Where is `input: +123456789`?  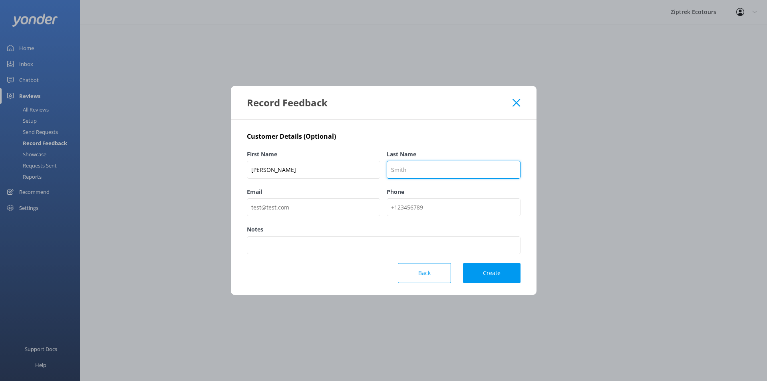
input: +123456789 is located at coordinates (454, 207).